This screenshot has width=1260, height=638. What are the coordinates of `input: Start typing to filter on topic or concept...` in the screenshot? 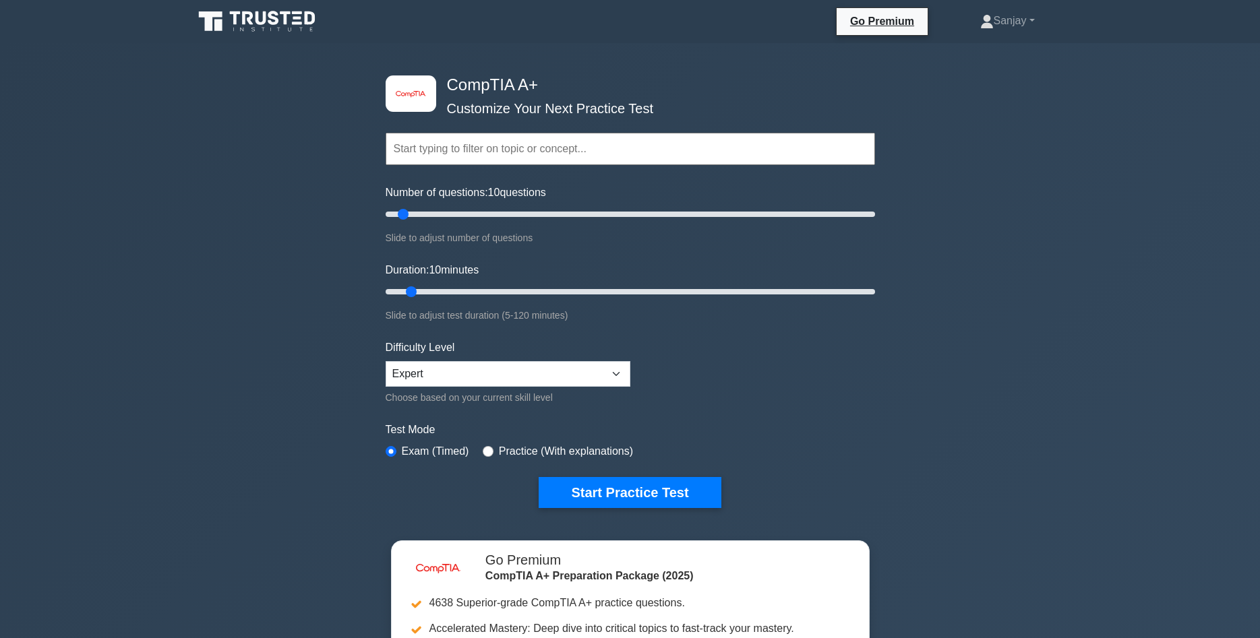 It's located at (630, 149).